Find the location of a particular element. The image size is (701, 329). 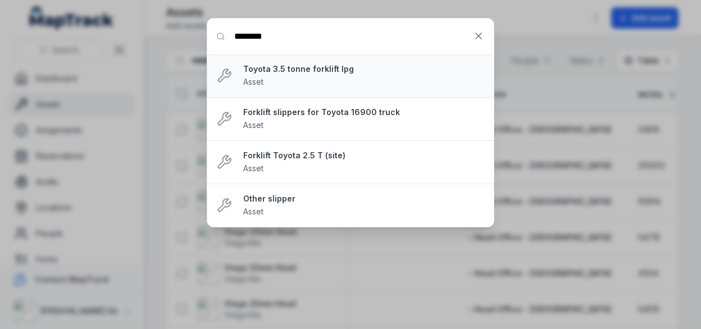

strong: Forklift slippers for Toyota 16900 truck is located at coordinates (364, 112).